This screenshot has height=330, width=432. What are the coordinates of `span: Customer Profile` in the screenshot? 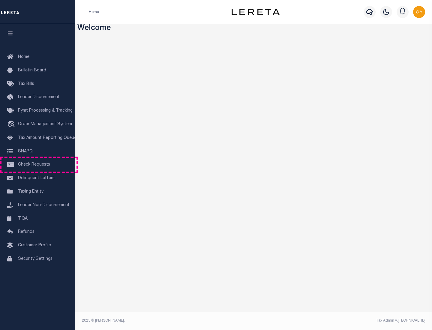 It's located at (35, 245).